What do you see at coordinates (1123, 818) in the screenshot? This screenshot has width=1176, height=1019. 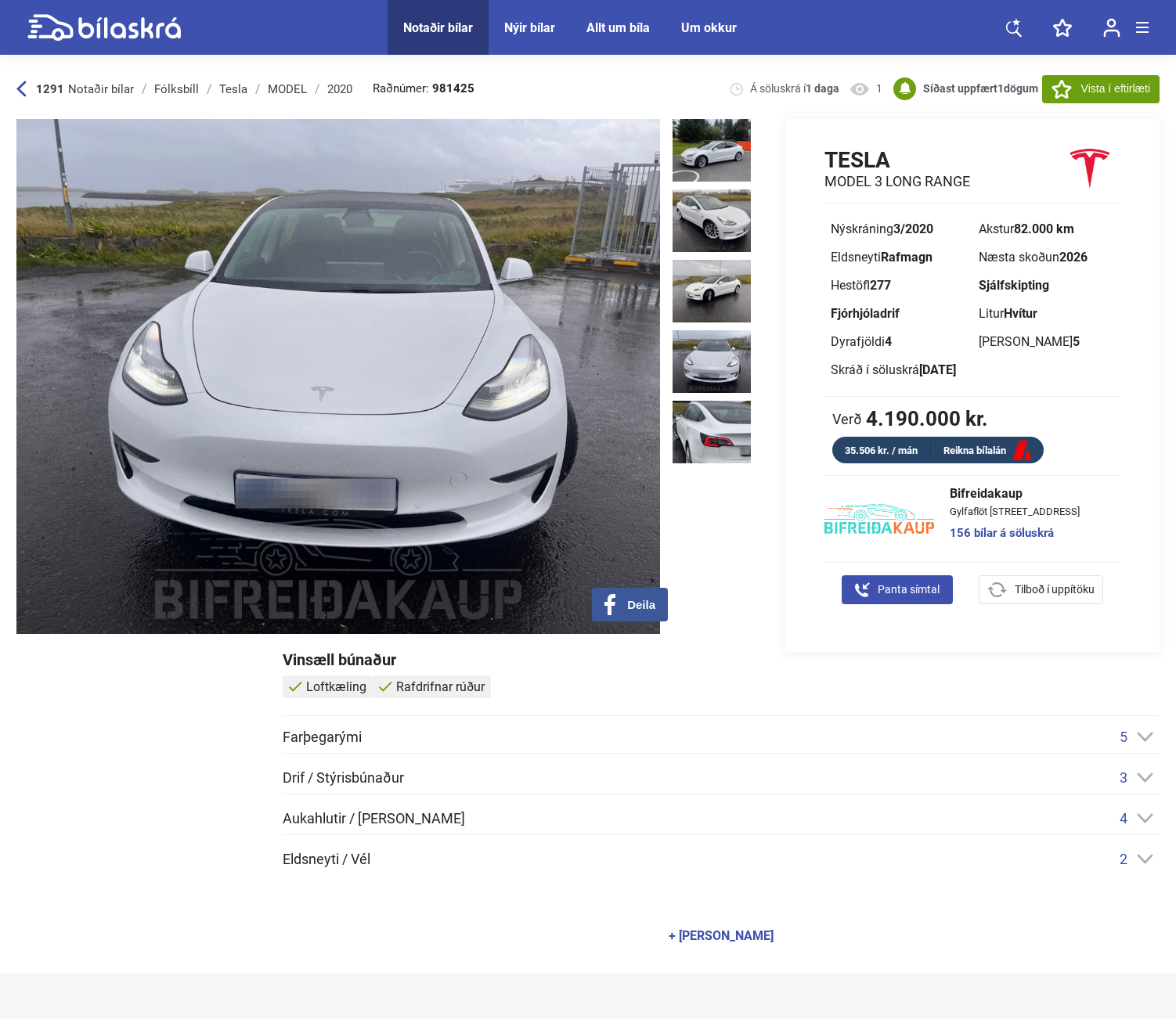 I see `span: 4` at bounding box center [1123, 818].